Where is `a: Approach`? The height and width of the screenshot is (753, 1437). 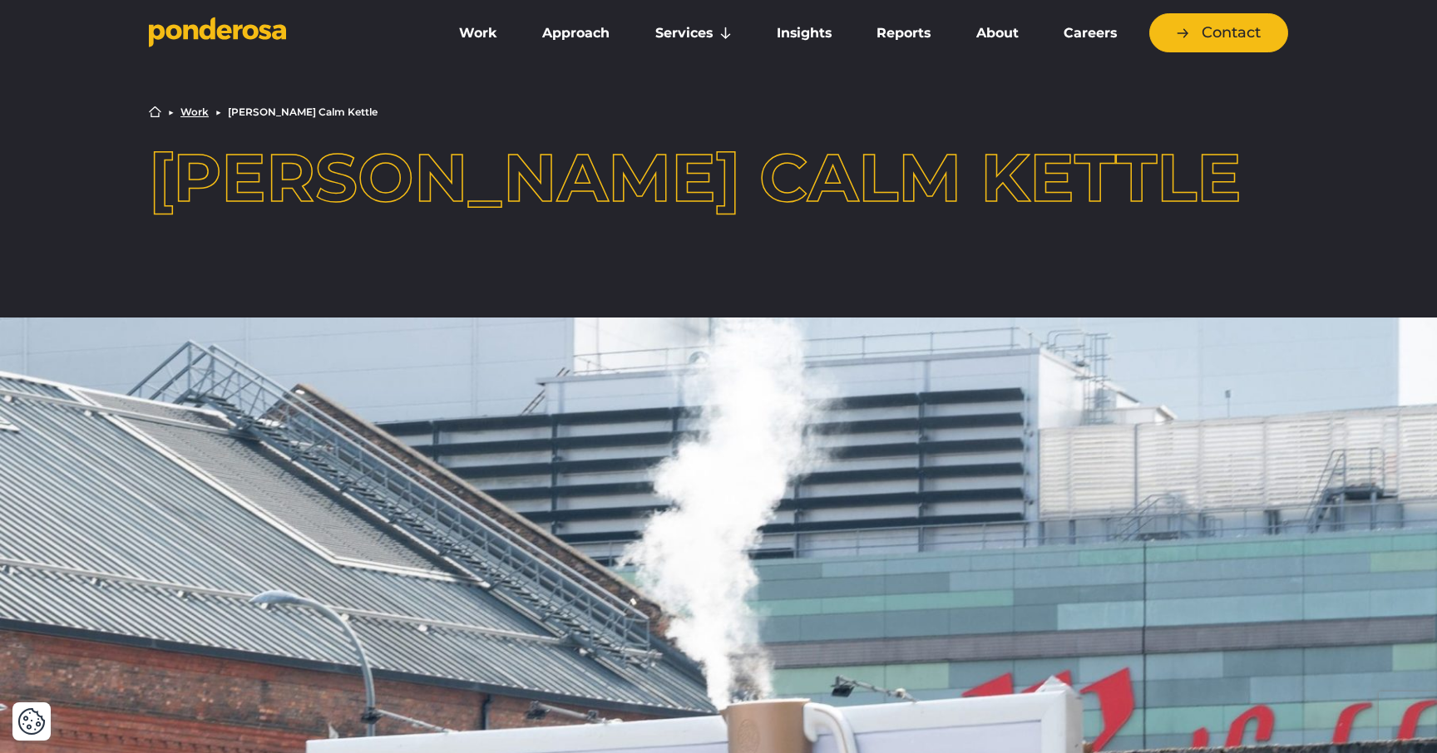 a: Approach is located at coordinates (575, 33).